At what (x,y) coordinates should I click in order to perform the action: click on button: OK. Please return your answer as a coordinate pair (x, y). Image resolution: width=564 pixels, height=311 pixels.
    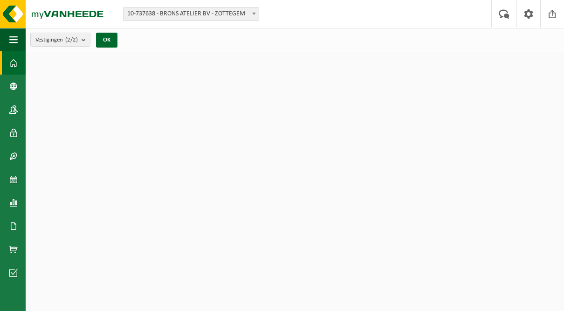
    Looking at the image, I should click on (107, 40).